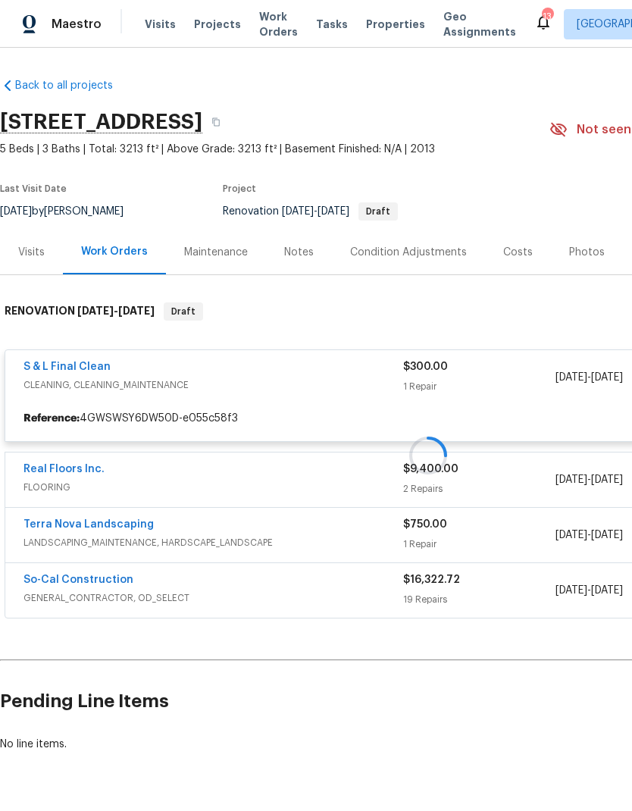  Describe the element at coordinates (240, 189) in the screenshot. I see `span: Project` at that location.